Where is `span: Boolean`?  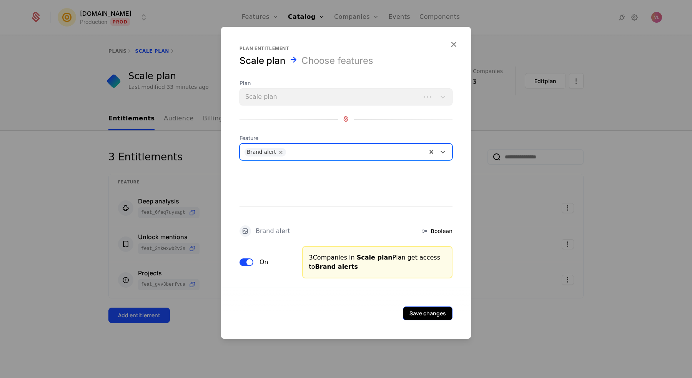
span: Boolean is located at coordinates (441, 231).